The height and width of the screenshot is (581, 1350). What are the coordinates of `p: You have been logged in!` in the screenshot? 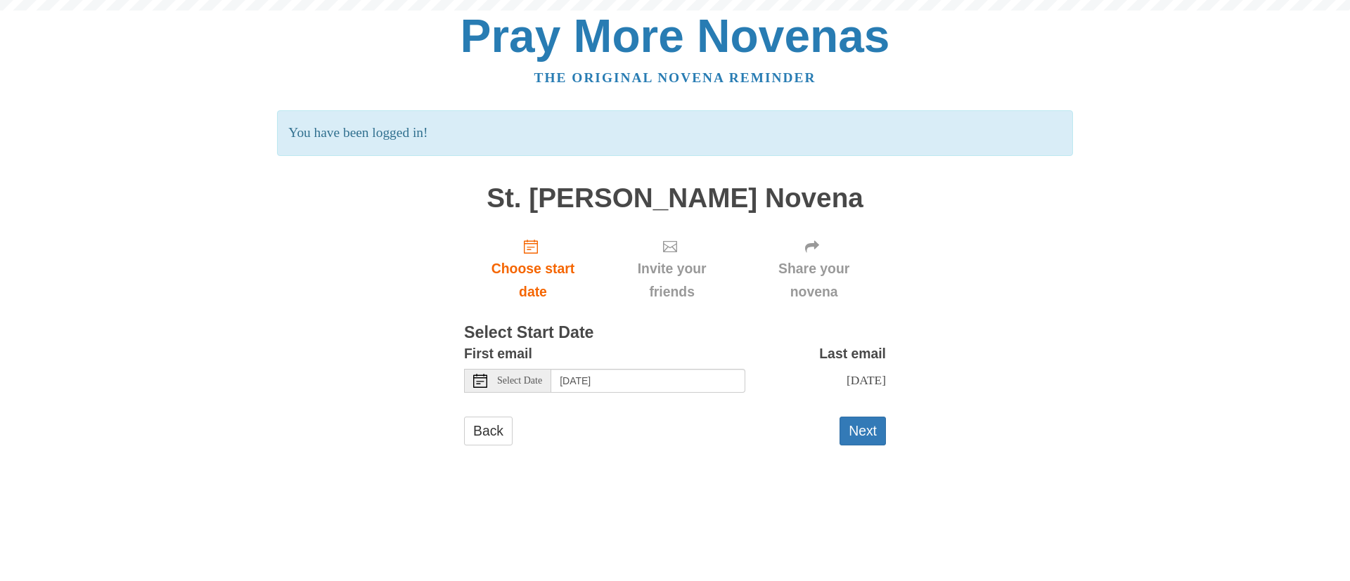 It's located at (674, 133).